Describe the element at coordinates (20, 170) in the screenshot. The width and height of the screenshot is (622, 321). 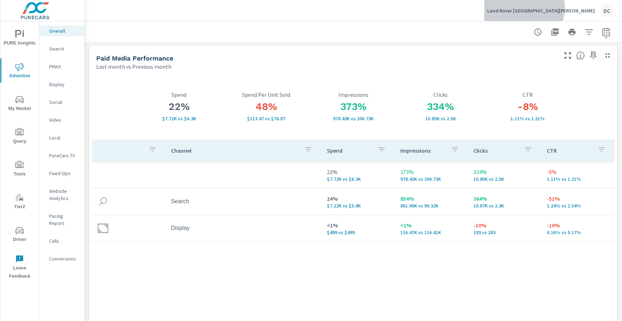
I see `span: Tools` at that location.